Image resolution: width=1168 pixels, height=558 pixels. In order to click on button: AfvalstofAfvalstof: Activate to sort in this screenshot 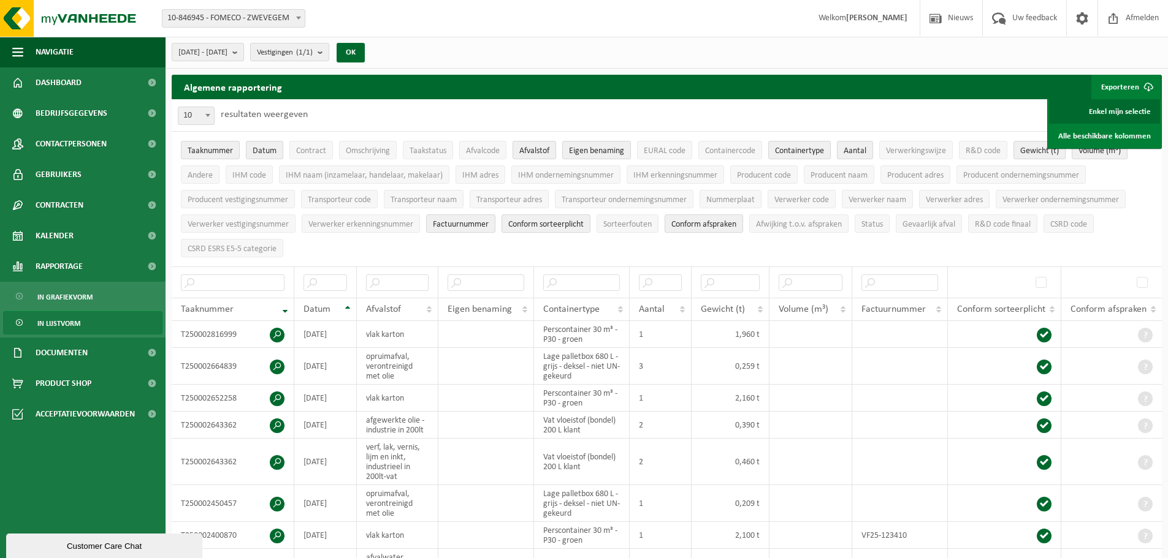, I will do `click(534, 150)`.